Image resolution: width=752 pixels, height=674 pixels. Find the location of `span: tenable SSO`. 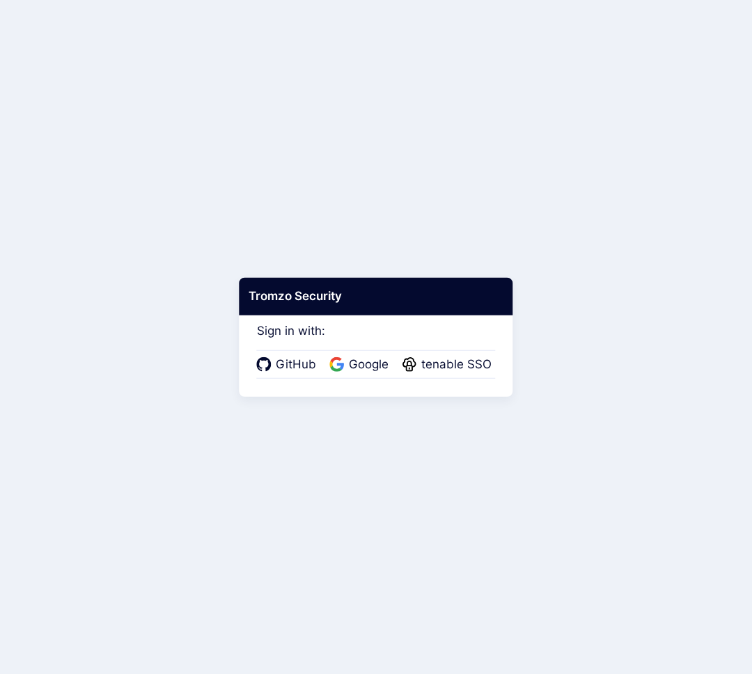

span: tenable SSO is located at coordinates (456, 365).